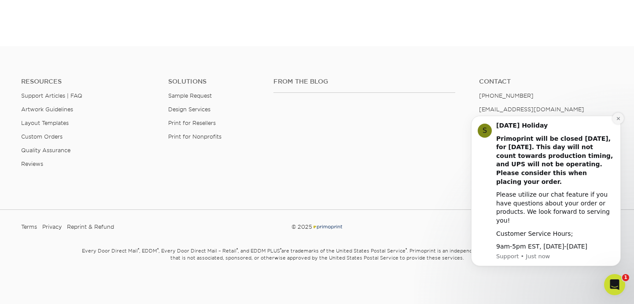 Image resolution: width=634 pixels, height=304 pixels. Describe the element at coordinates (29, 227) in the screenshot. I see `a: Terms` at that location.